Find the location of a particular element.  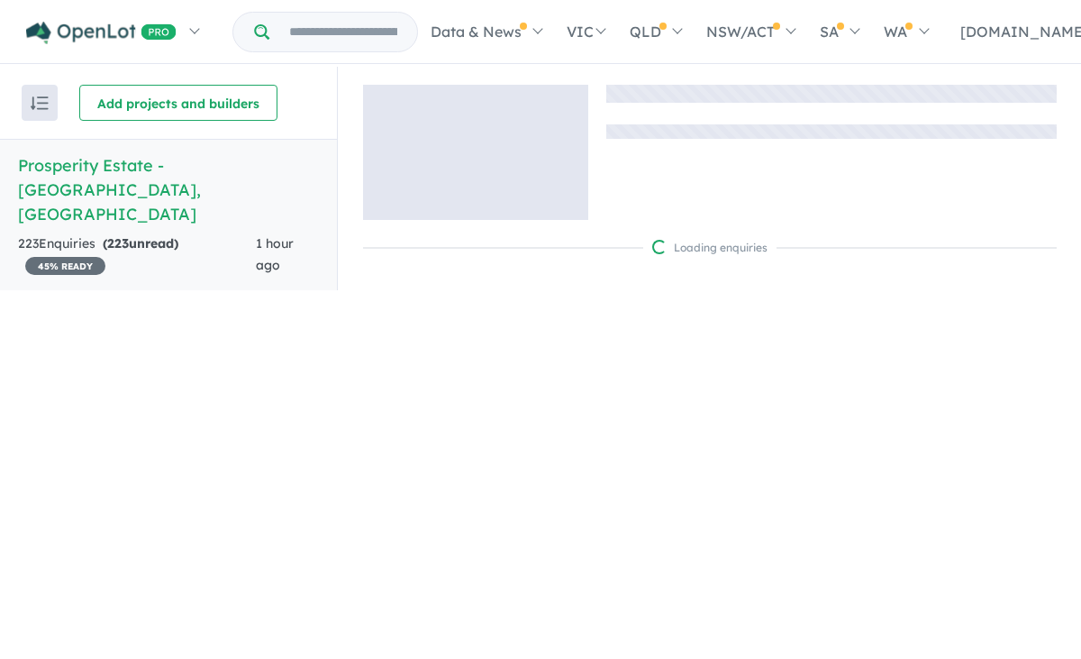

div: Loading enquiries is located at coordinates (710, 248).